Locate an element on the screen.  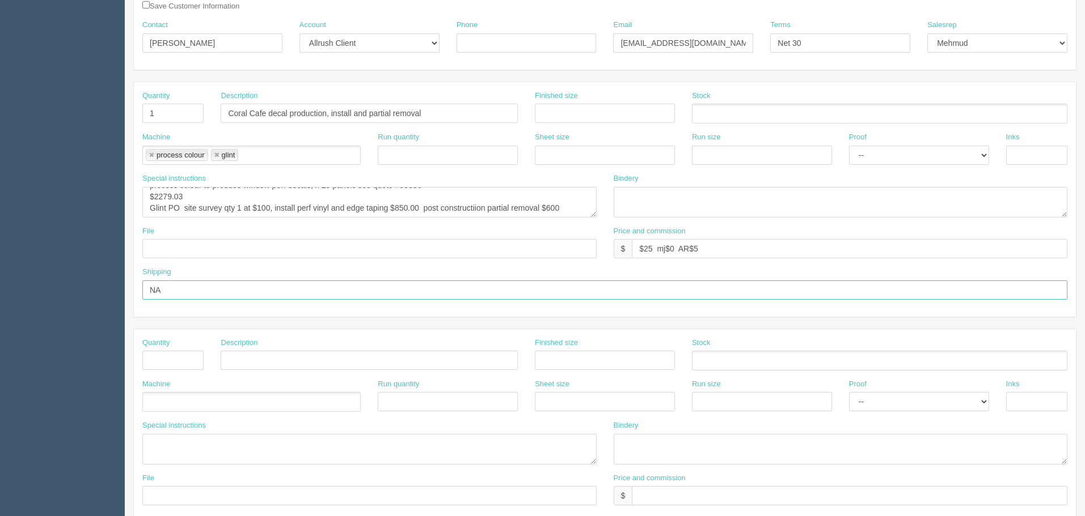
label: Email is located at coordinates (622, 25).